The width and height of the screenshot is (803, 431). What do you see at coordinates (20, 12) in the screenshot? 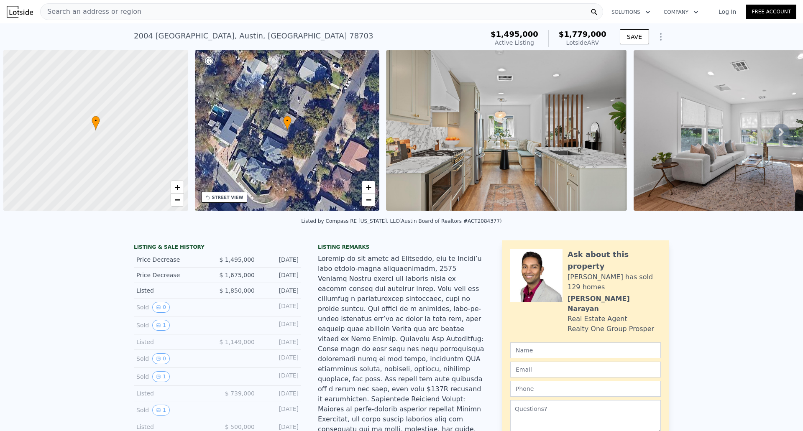
I see `img: Lotside` at bounding box center [20, 12].